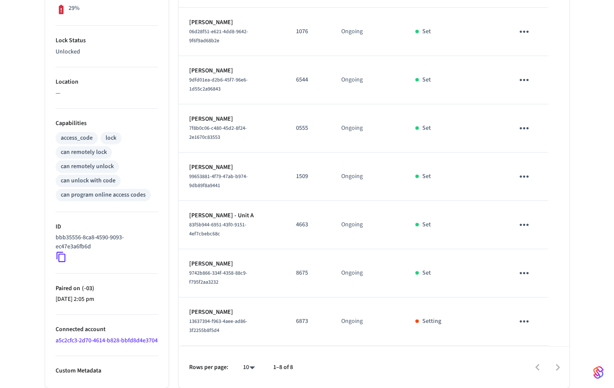 The image size is (614, 388). What do you see at coordinates (218, 84) in the screenshot?
I see `span: 9dfd01ea-d2b6-45f7-96e6-1d55c2a96843` at bounding box center [218, 84].